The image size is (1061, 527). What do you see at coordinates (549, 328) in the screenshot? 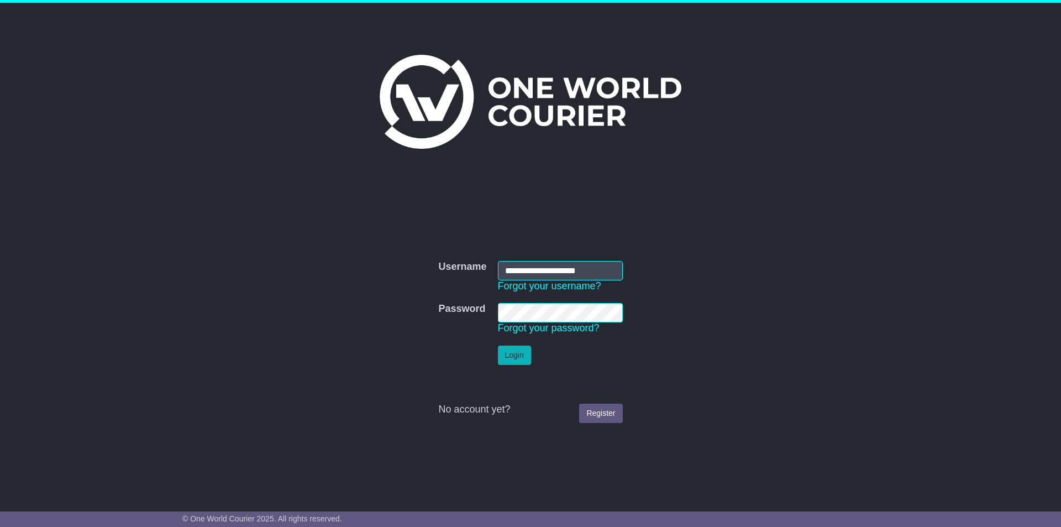
I see `a: Forgot your password?` at bounding box center [549, 328].